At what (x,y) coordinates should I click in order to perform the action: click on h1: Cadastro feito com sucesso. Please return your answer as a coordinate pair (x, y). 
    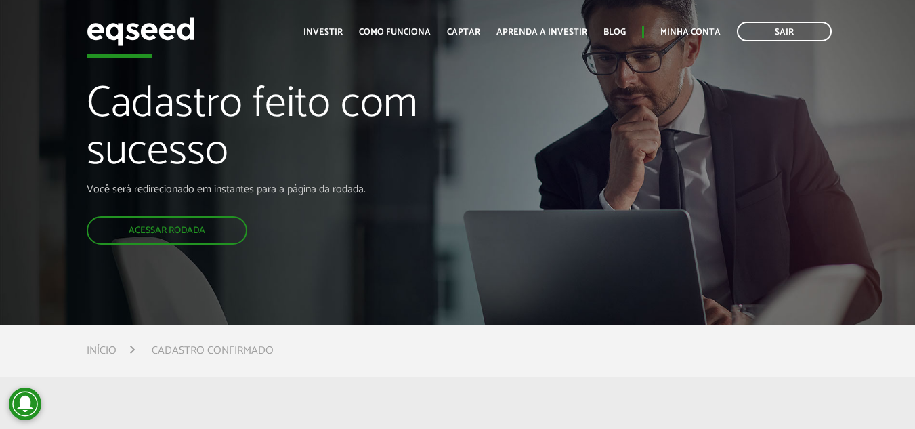
    Looking at the image, I should click on (305, 131).